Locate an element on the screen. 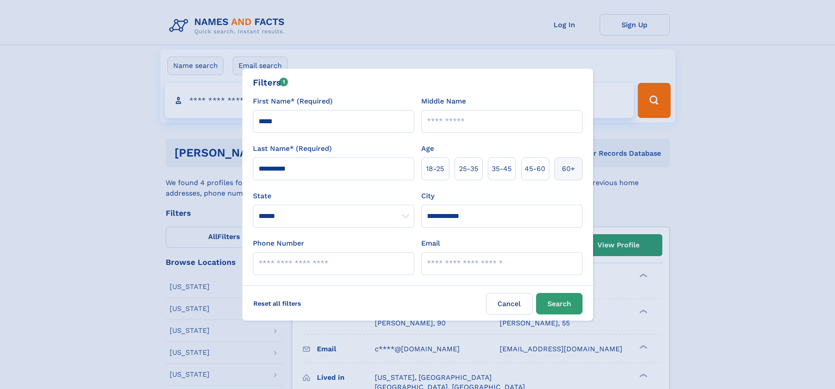 The height and width of the screenshot is (389, 835). label: Middle Name is located at coordinates (444, 101).